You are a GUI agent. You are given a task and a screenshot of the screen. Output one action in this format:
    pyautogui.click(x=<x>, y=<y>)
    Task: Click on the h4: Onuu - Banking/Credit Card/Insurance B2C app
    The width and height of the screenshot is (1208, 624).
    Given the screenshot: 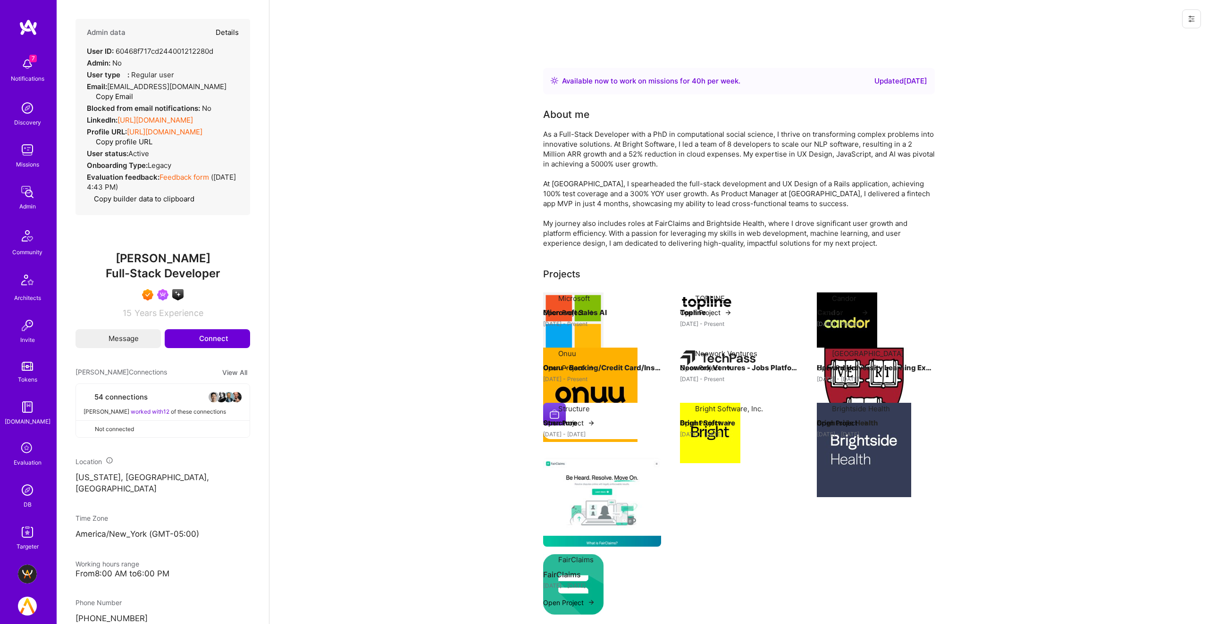 What is the action you would take?
    pyautogui.click(x=602, y=368)
    